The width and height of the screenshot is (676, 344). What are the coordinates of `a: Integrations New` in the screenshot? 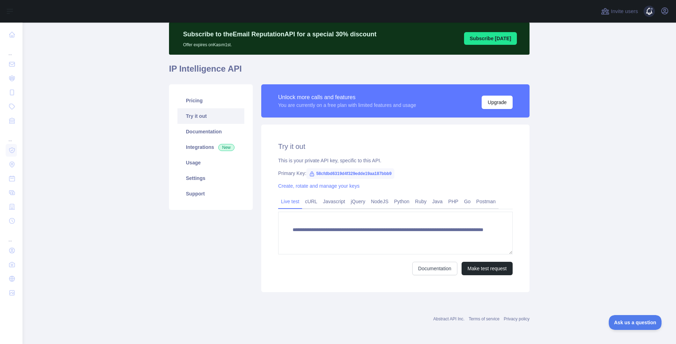 It's located at (211, 147).